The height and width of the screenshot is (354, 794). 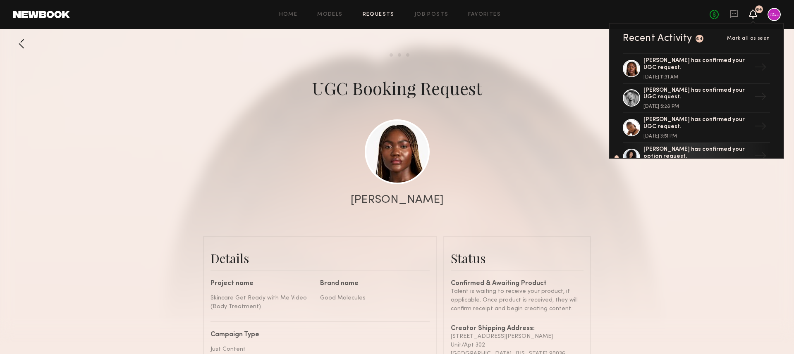 I want to click on span: Mark all as seen, so click(x=748, y=38).